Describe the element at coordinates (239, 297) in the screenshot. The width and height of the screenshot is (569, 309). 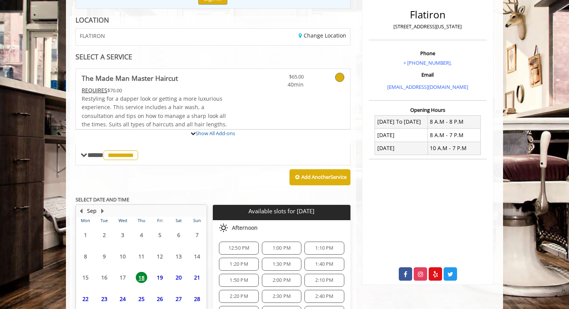
I see `div: 2:20 PM` at that location.